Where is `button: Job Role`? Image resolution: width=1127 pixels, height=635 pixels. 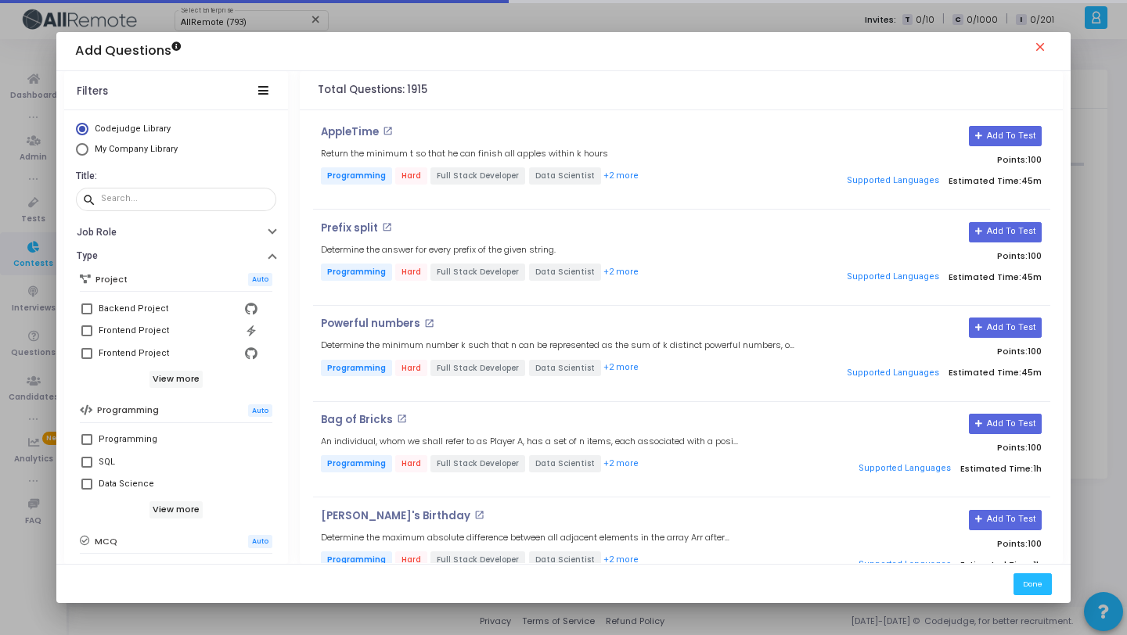
button: Job Role is located at coordinates (176, 232).